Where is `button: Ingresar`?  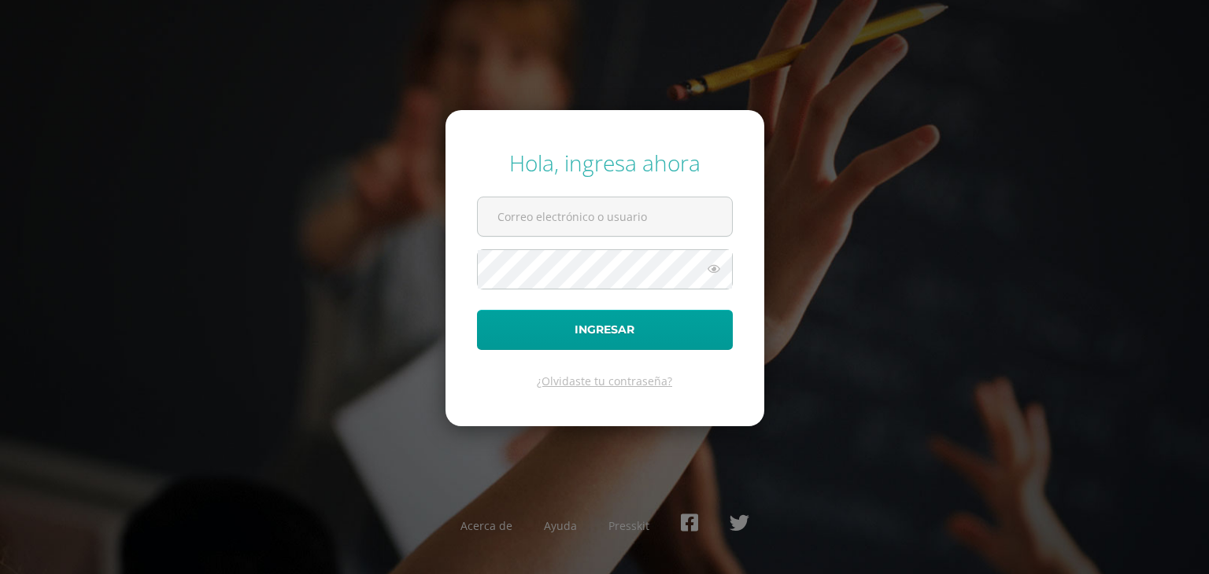 button: Ingresar is located at coordinates (604, 330).